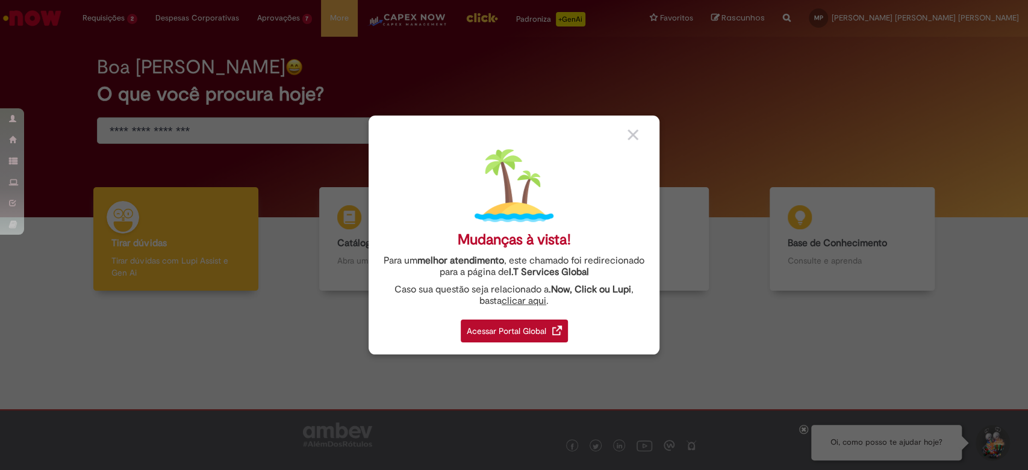  Describe the element at coordinates (548, 268) in the screenshot. I see `a: I.T Services Global` at that location.